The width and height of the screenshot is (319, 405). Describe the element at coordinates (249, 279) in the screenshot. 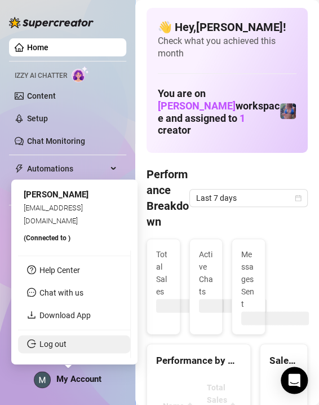

I see `span: Messages Sent` at that location.